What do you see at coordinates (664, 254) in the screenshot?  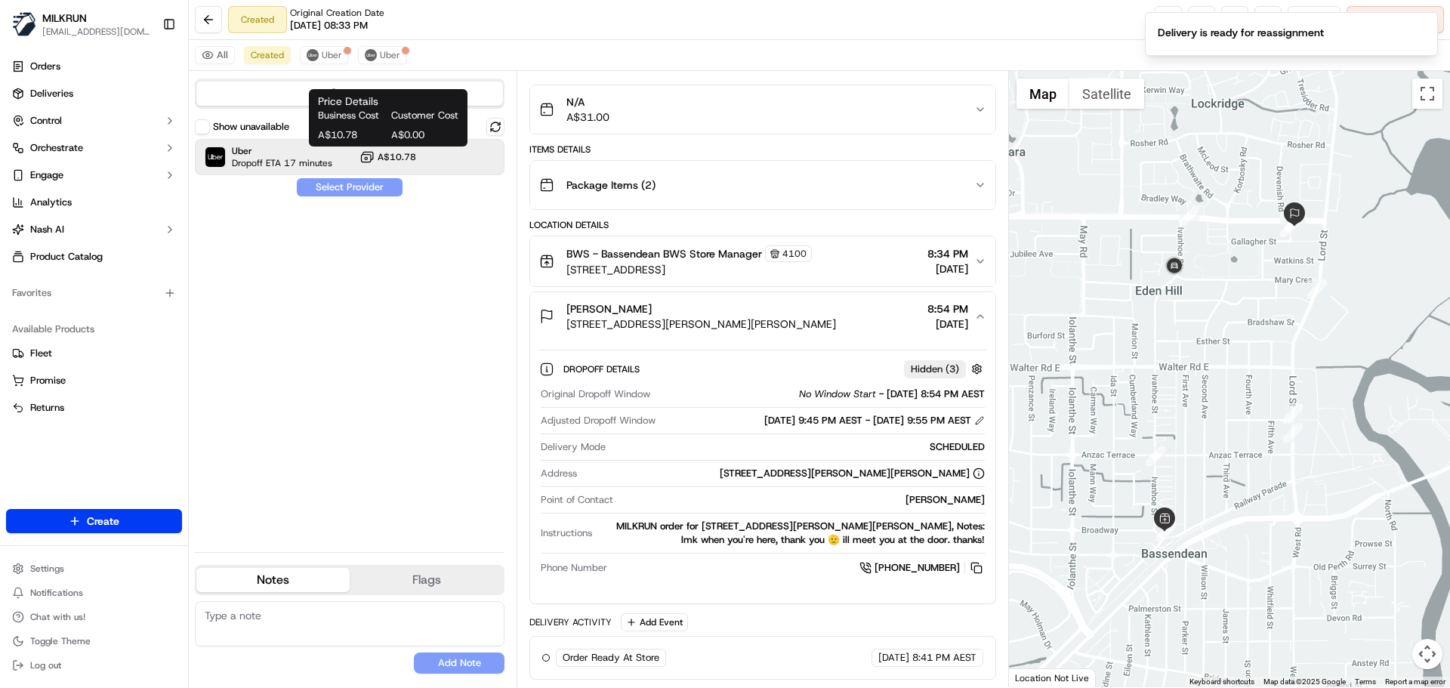 I see `span: BWS - Bassendean BWS Store Manager` at bounding box center [664, 254].